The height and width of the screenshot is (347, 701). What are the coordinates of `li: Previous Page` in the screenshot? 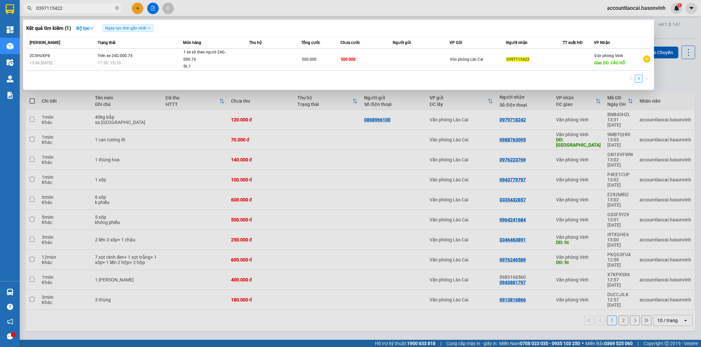 It's located at (631, 79).